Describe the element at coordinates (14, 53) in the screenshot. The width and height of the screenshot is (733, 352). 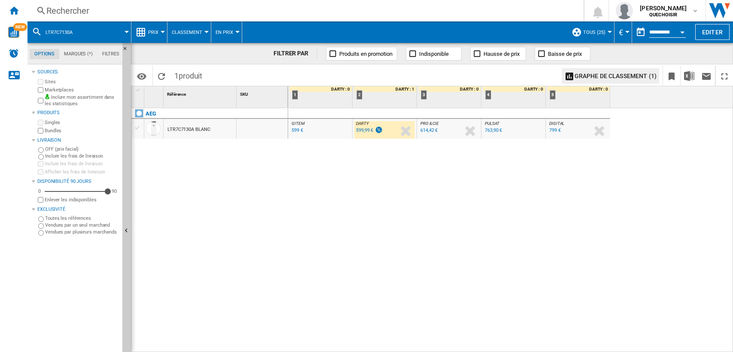
I see `img: alerts-logo.svg` at that location.